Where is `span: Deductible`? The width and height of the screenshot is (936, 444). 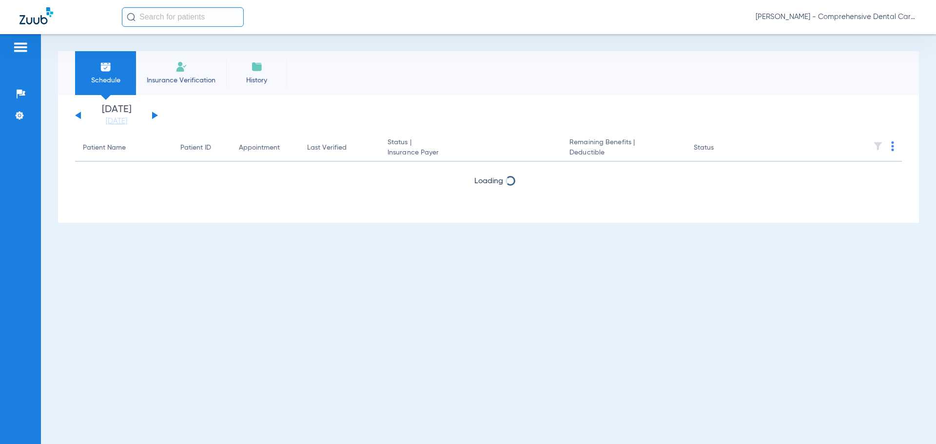
span: Deductible is located at coordinates (623, 153).